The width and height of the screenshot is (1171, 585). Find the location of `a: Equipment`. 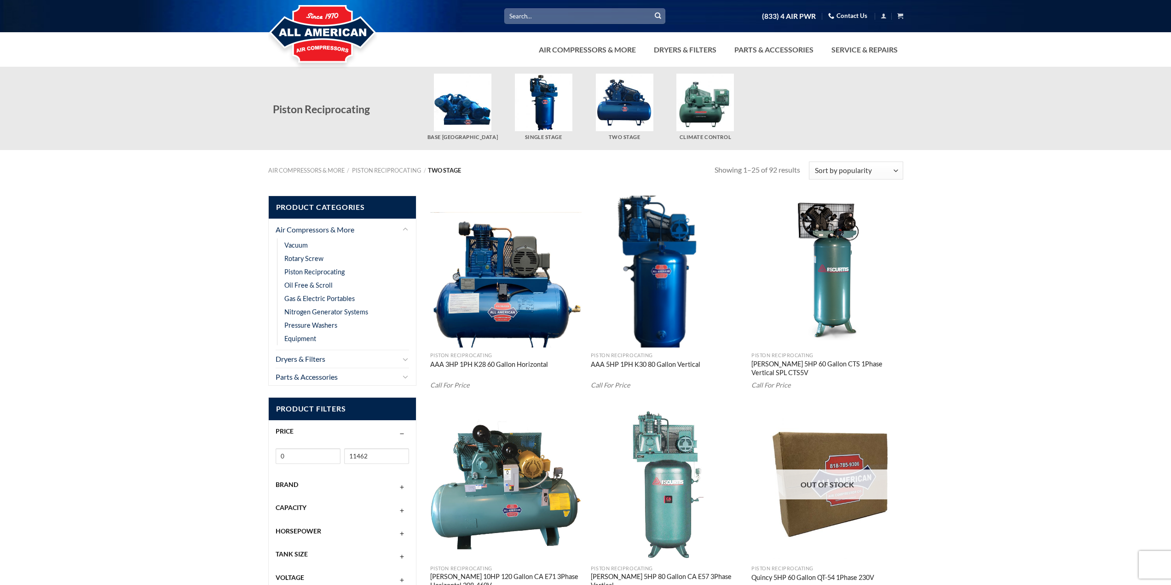

a: Equipment is located at coordinates (300, 338).